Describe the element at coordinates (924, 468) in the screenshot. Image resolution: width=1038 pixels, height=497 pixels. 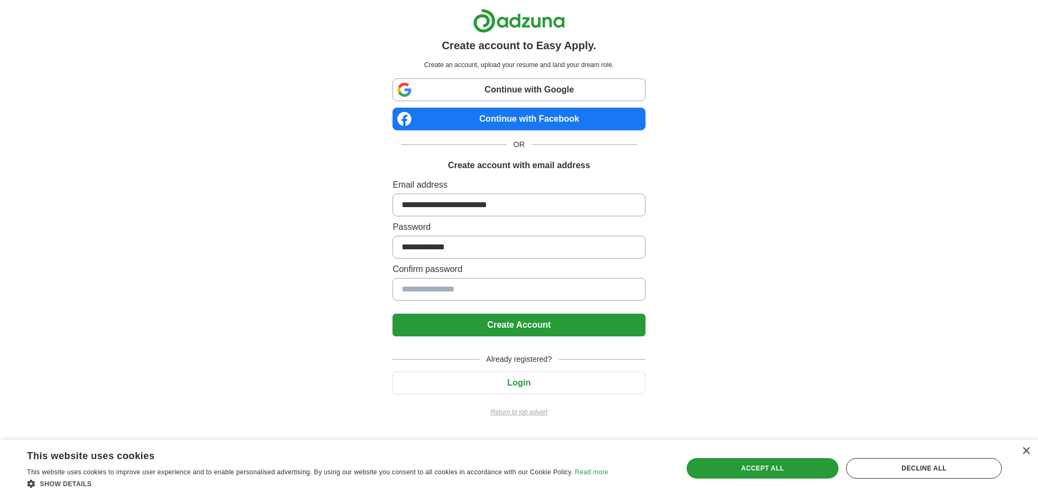
I see `div: Decline all` at that location.